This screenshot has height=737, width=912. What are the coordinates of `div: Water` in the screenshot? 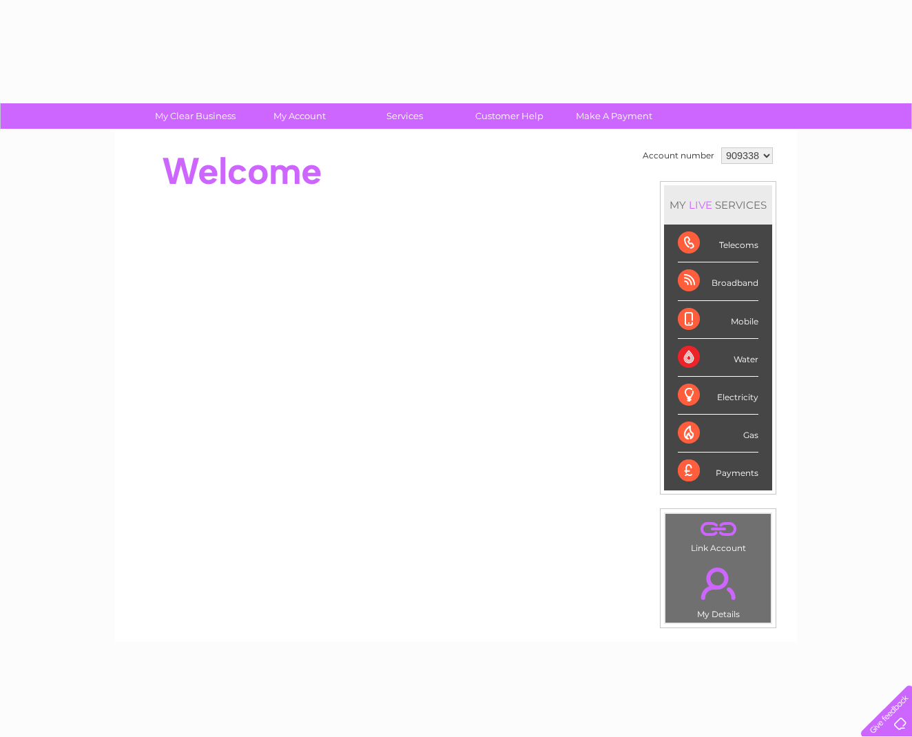 It's located at (718, 358).